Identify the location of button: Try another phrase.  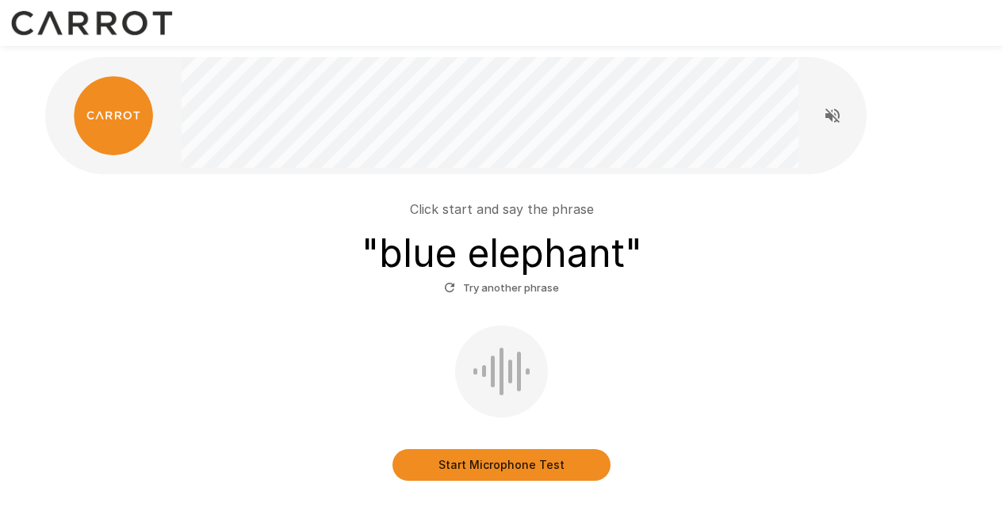
(501, 288).